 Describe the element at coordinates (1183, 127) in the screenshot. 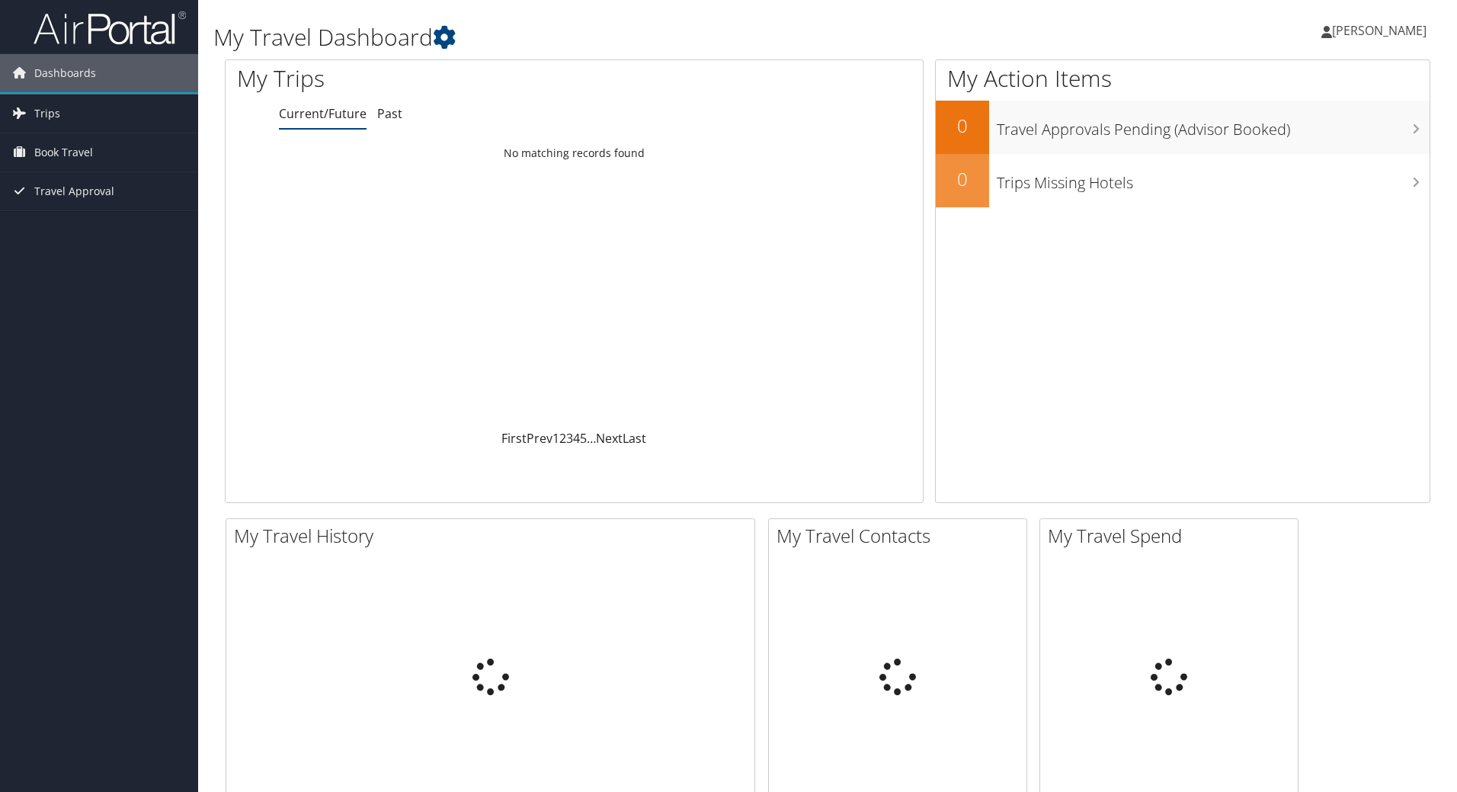

I see `a: 0Travel Approvals Pending (Advisor Booked)` at that location.